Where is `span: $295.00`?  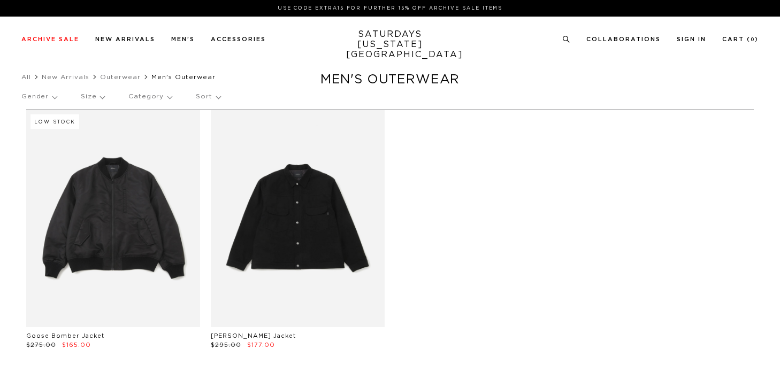 span: $295.00 is located at coordinates (226, 345).